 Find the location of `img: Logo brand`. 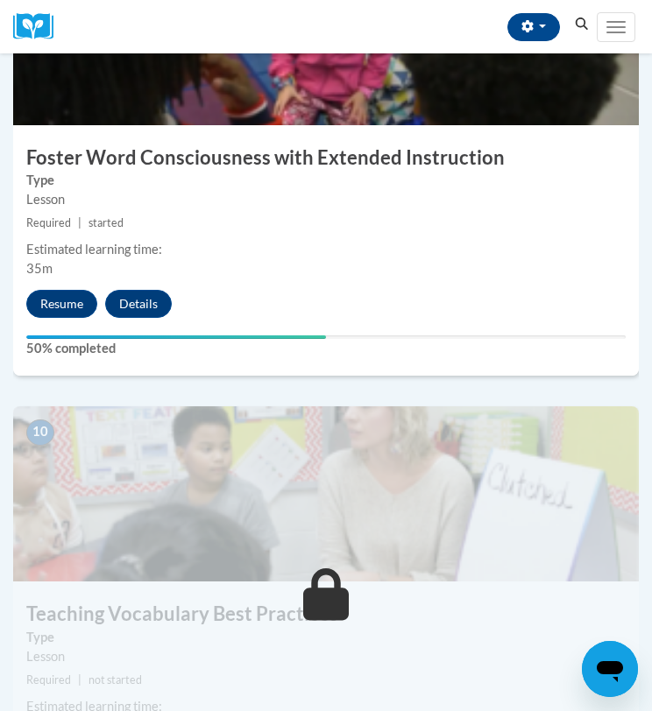

img: Logo brand is located at coordinates (39, 26).